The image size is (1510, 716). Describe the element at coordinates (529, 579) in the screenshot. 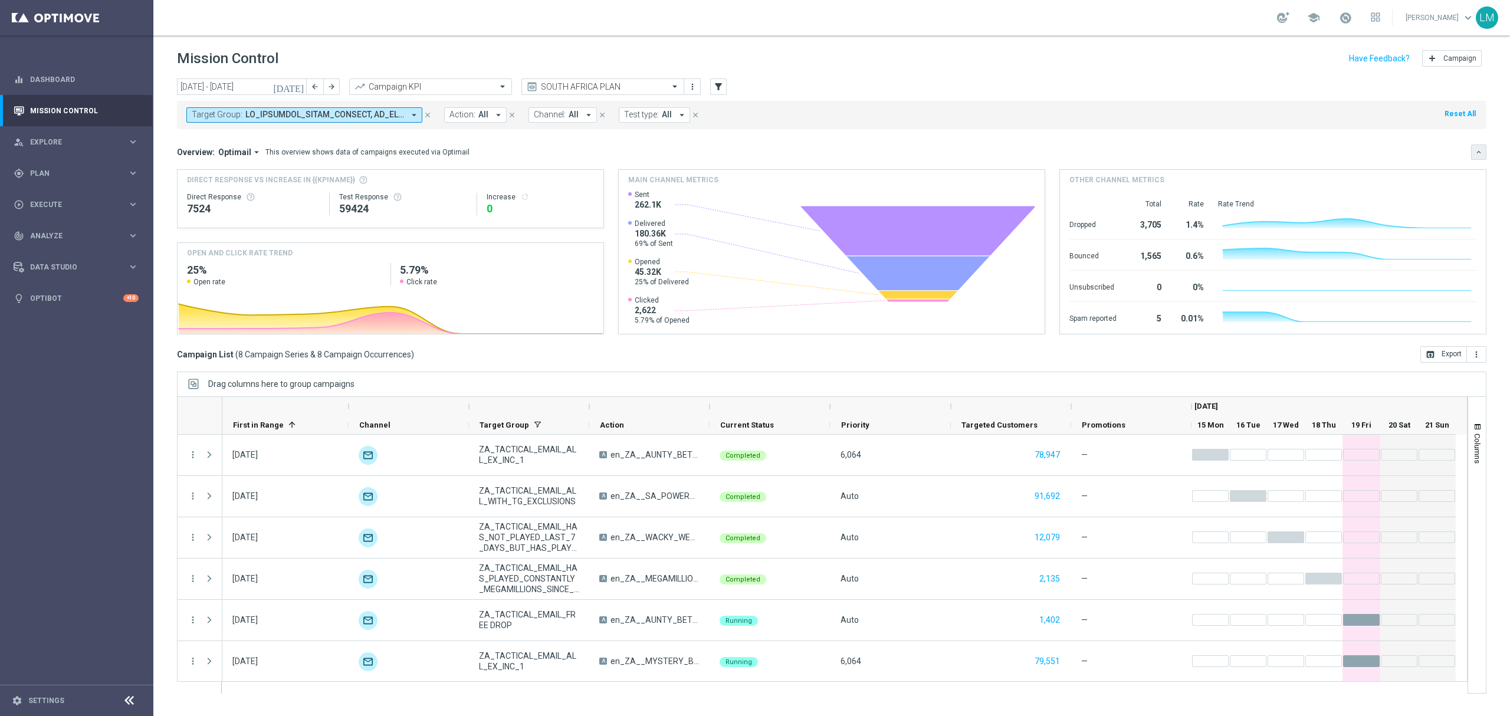

I see `span: ZA_TACTICAL_EMAIL_HAS_PLAYED_CONSTANTLY_MEGAMILLIONS_SINCE_CHANGE` at that location.